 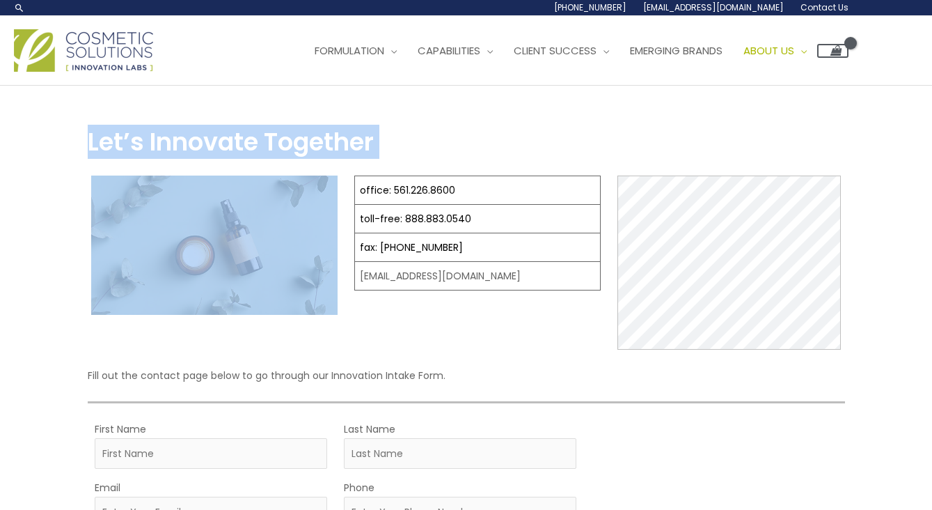 What do you see at coordinates (407, 190) in the screenshot?
I see `a: office: 561.226.8600` at bounding box center [407, 190].